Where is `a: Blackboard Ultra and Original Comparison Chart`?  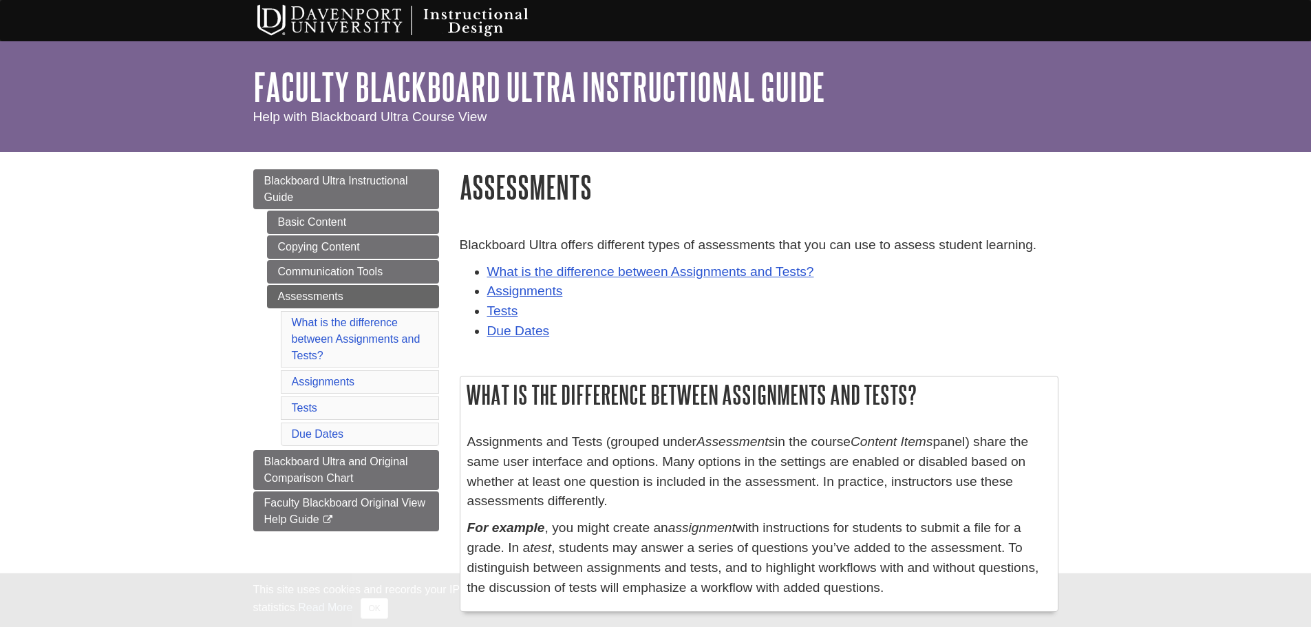 a: Blackboard Ultra and Original Comparison Chart is located at coordinates (346, 470).